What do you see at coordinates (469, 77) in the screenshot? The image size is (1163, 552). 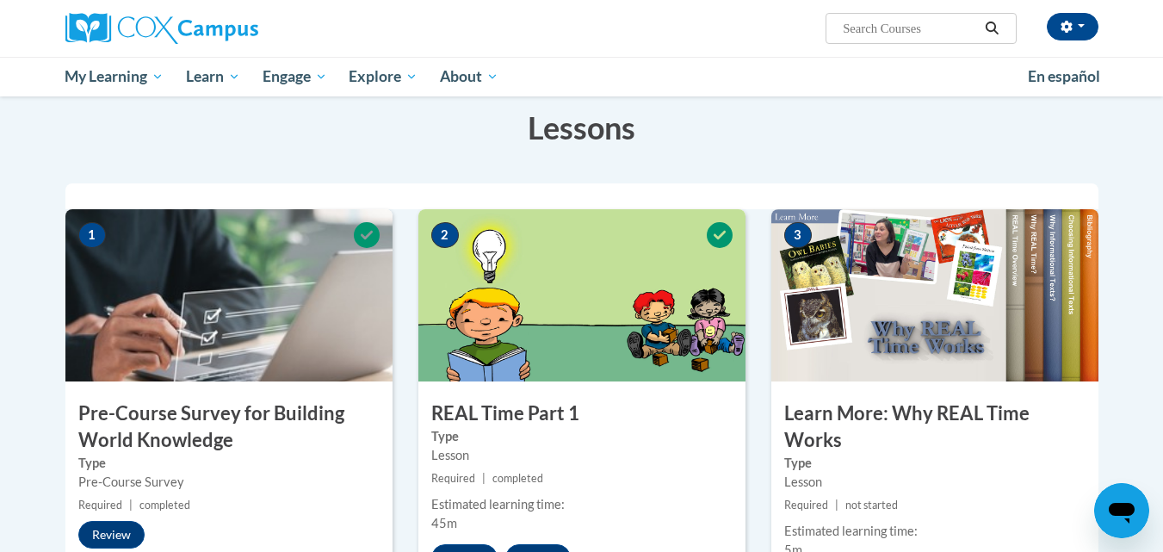 I see `span: About` at bounding box center [469, 77].